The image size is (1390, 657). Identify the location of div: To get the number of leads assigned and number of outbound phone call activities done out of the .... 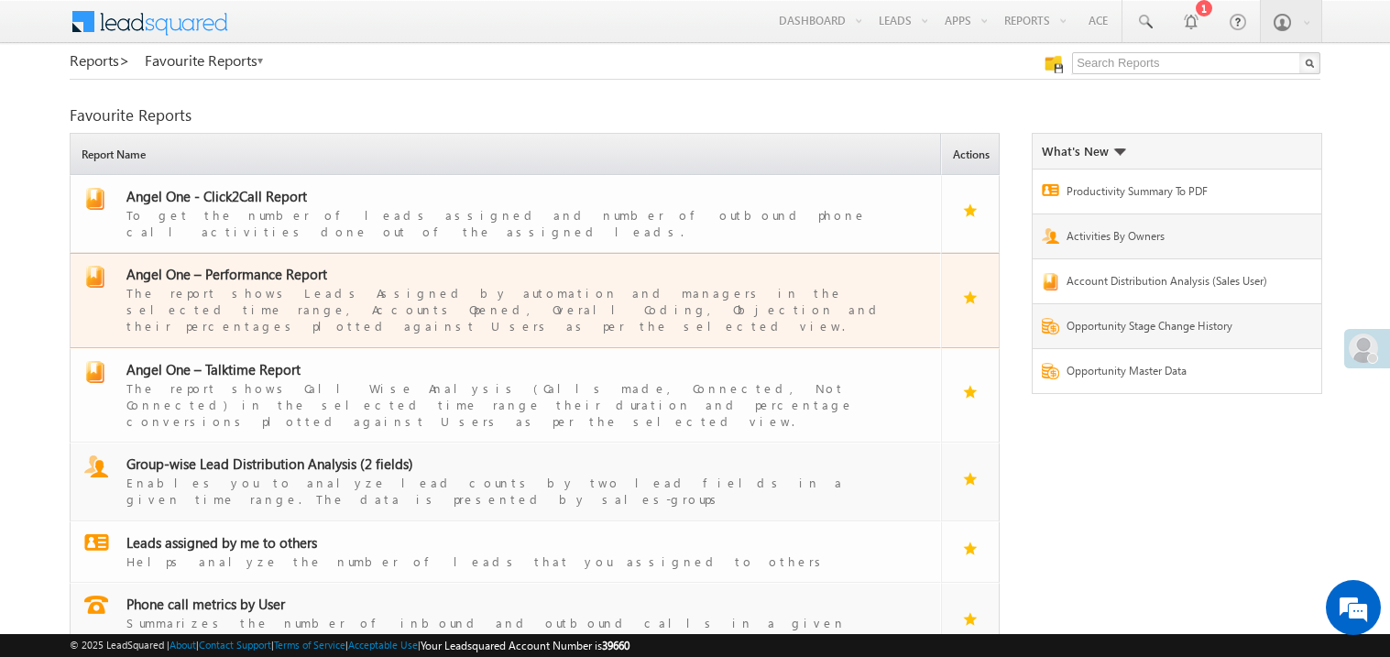
(517, 223).